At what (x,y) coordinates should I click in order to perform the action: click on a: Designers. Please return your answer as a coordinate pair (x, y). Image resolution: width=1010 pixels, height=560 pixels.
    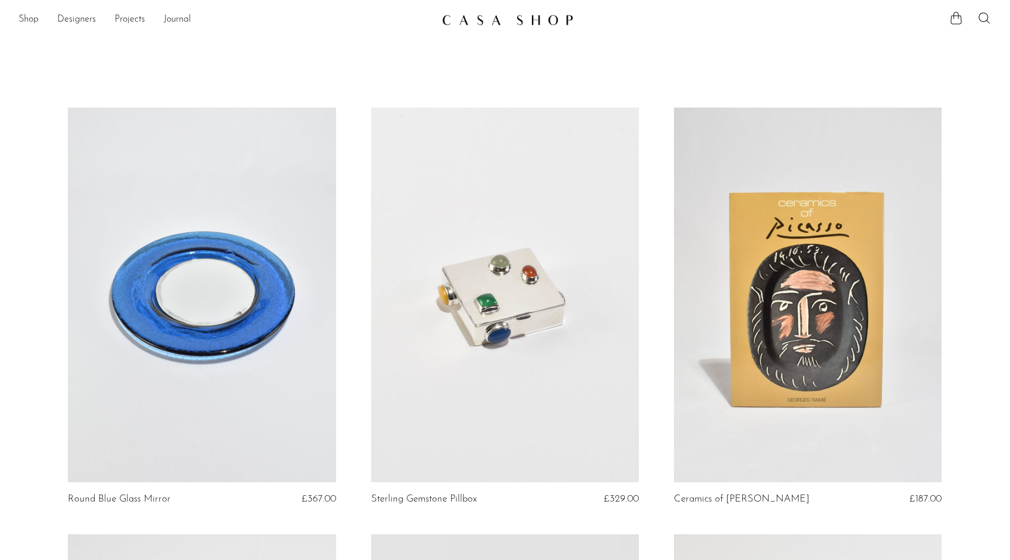
    Looking at the image, I should click on (77, 20).